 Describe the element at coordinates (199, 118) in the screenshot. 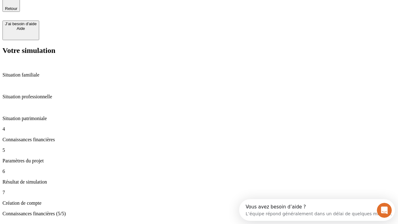

I see `p: Situation patrimoniale` at that location.